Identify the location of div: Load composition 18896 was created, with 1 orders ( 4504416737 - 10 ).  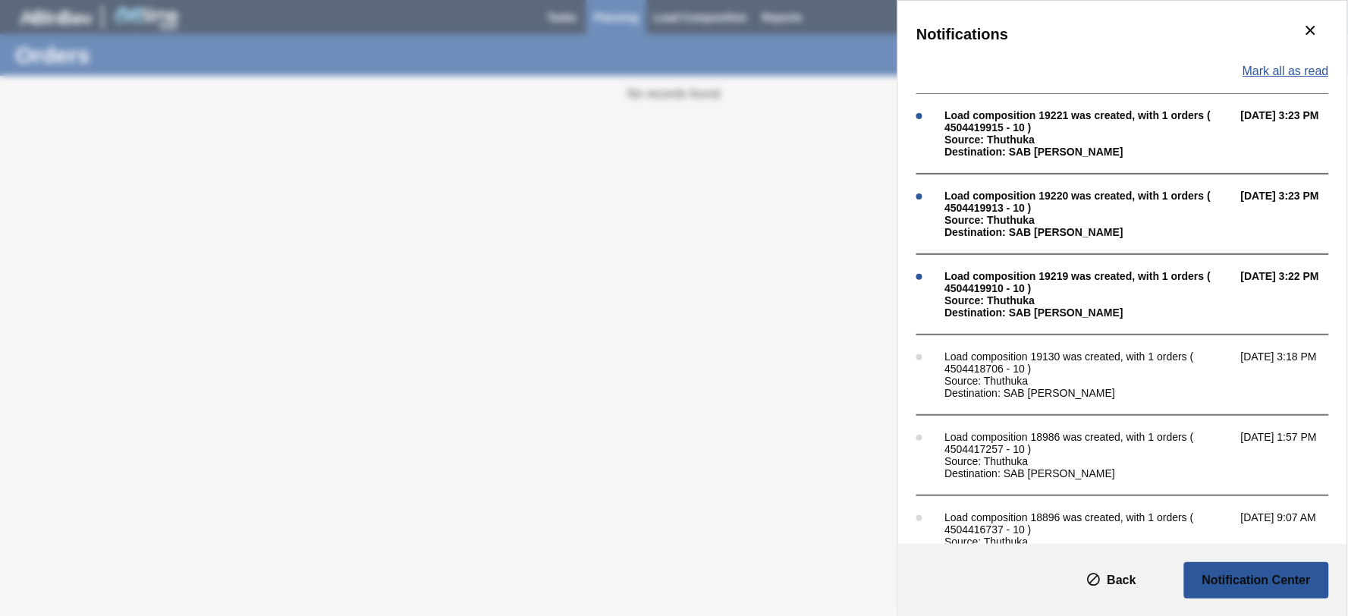
(1089, 524).